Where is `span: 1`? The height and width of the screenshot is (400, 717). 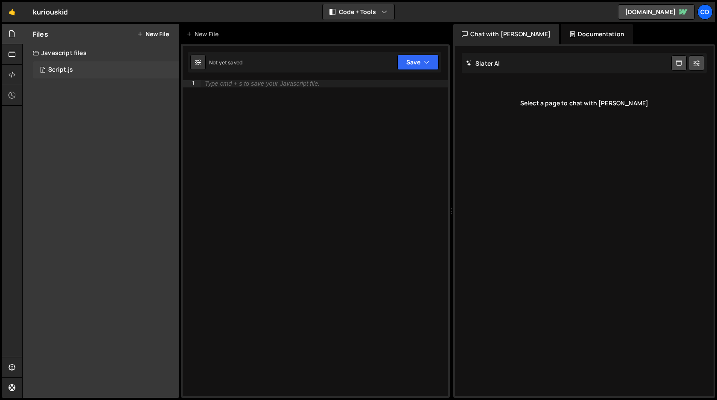
span: 1 is located at coordinates (43, 71).